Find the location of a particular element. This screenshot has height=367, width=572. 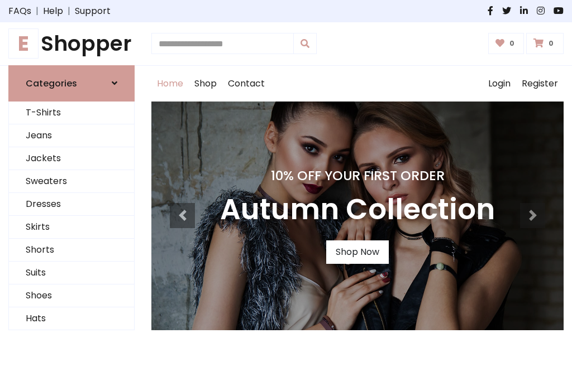

a: Shop is located at coordinates (205, 84).